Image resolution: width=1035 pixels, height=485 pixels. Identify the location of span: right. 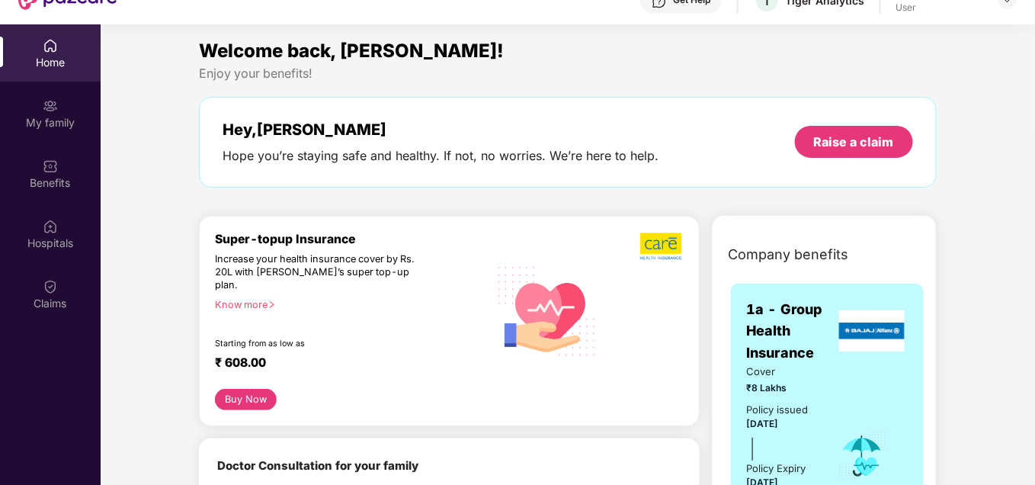
(271, 304).